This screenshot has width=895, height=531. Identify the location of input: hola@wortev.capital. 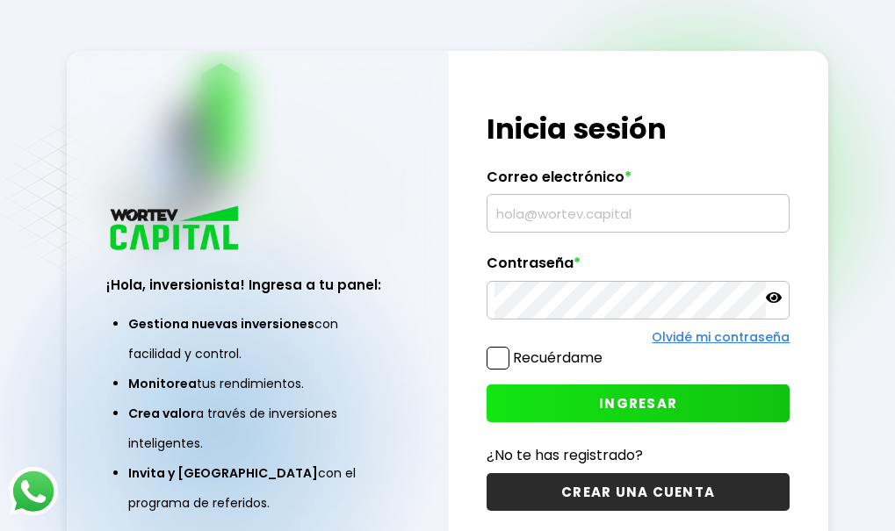
(639, 213).